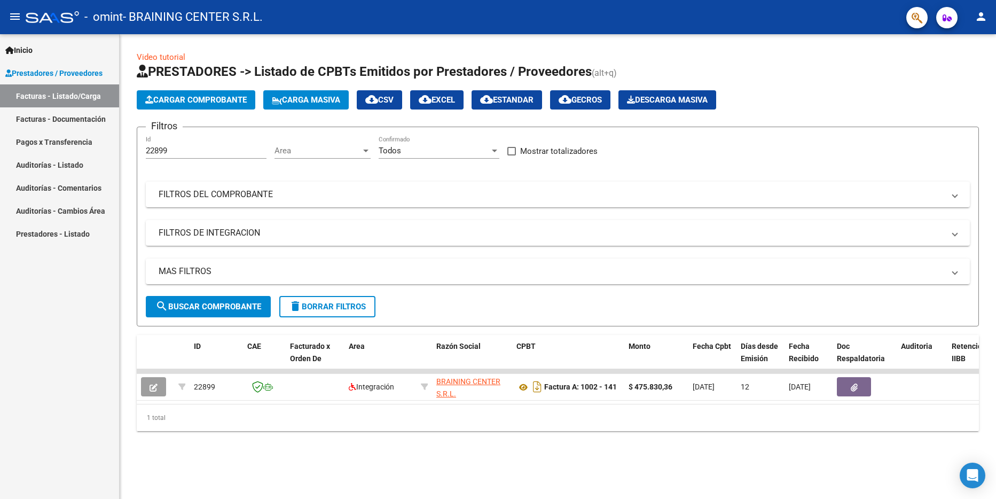 Image resolution: width=996 pixels, height=499 pixels. Describe the element at coordinates (458, 346) in the screenshot. I see `span: Razón Social` at that location.